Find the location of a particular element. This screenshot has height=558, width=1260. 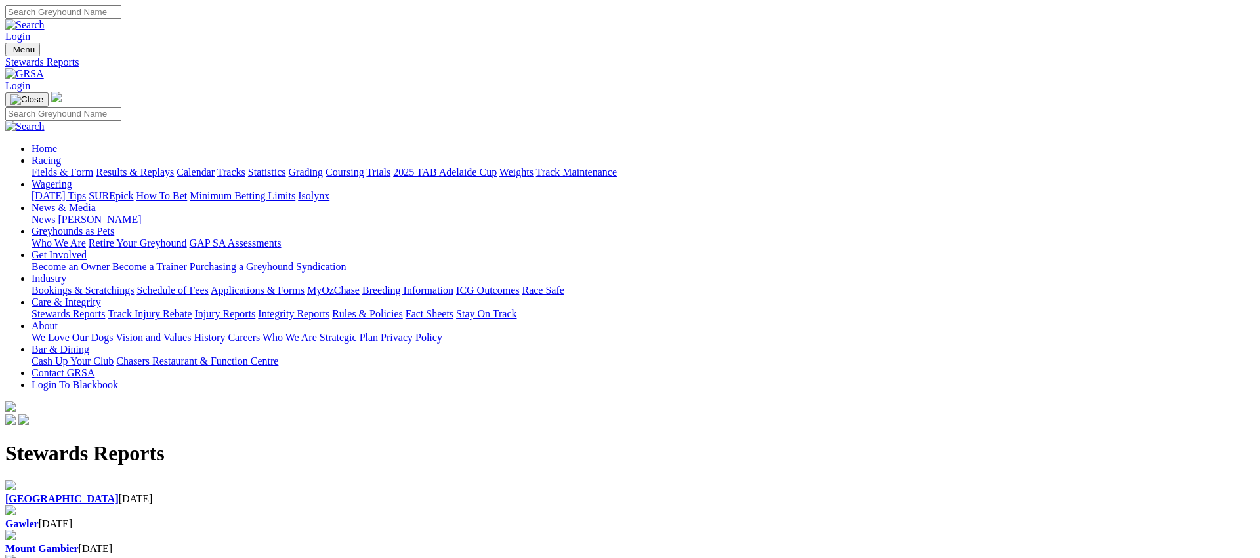

div: Care & Integrity is located at coordinates (643, 314).